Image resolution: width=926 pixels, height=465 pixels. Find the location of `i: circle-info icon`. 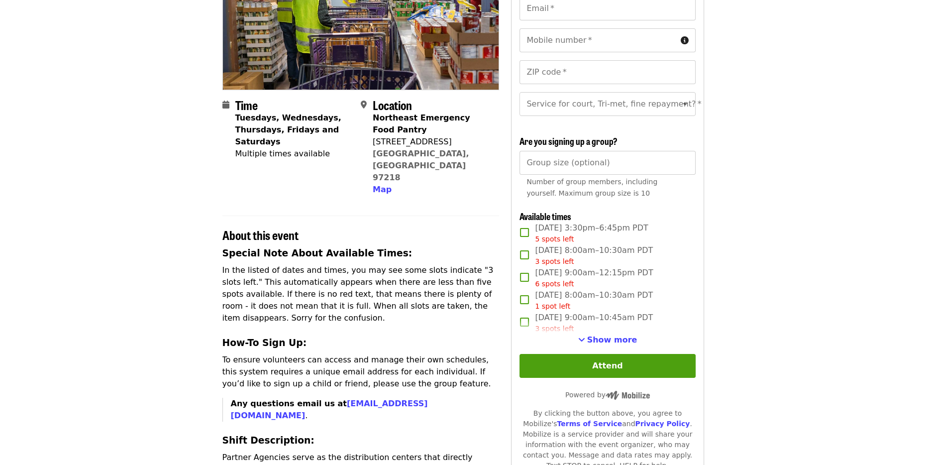

i: circle-info icon is located at coordinates (685, 40).